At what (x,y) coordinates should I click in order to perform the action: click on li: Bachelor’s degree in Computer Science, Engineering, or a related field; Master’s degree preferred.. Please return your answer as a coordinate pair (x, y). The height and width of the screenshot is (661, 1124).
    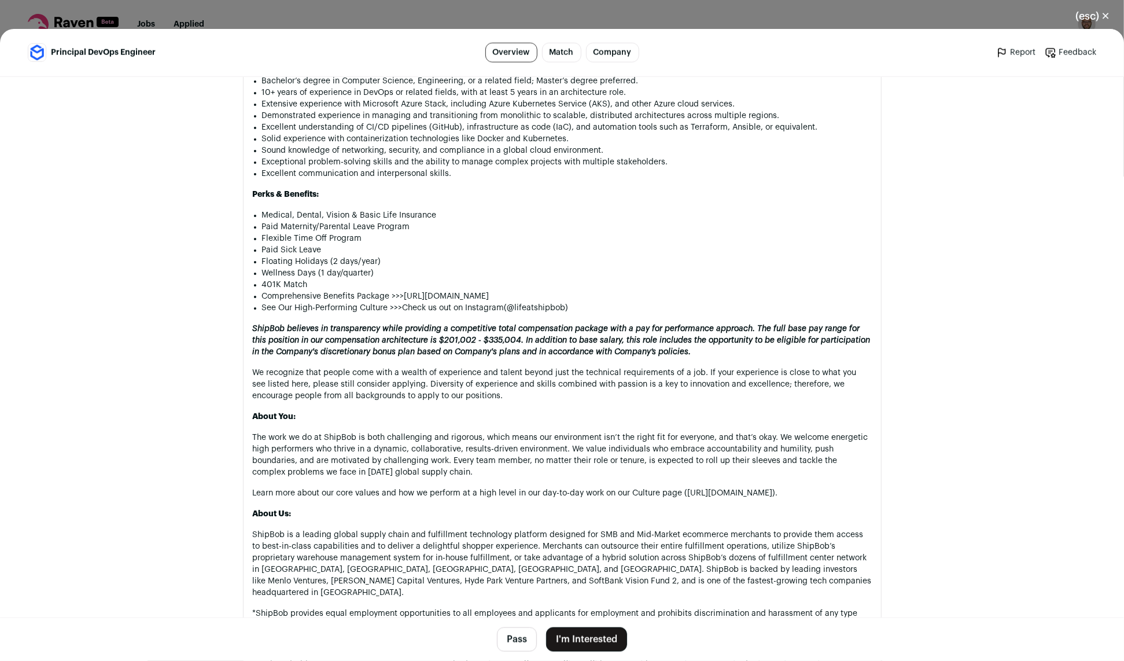
    Looking at the image, I should click on (567, 81).